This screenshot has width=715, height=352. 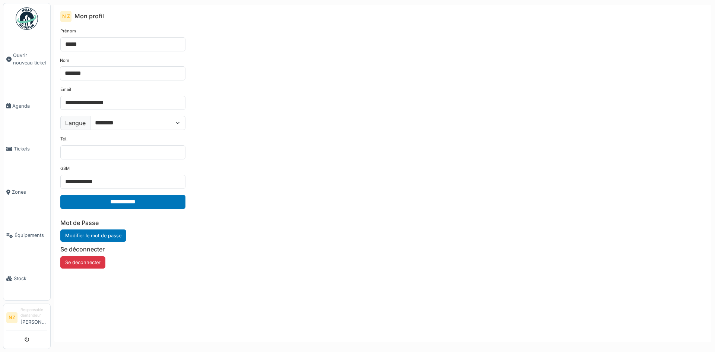 I want to click on label: Prénom, so click(x=68, y=31).